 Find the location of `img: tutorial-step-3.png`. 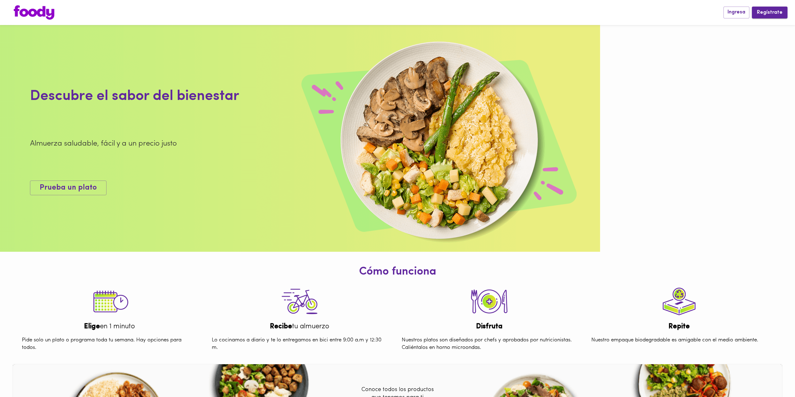

img: tutorial-step-3.png is located at coordinates (300, 302).